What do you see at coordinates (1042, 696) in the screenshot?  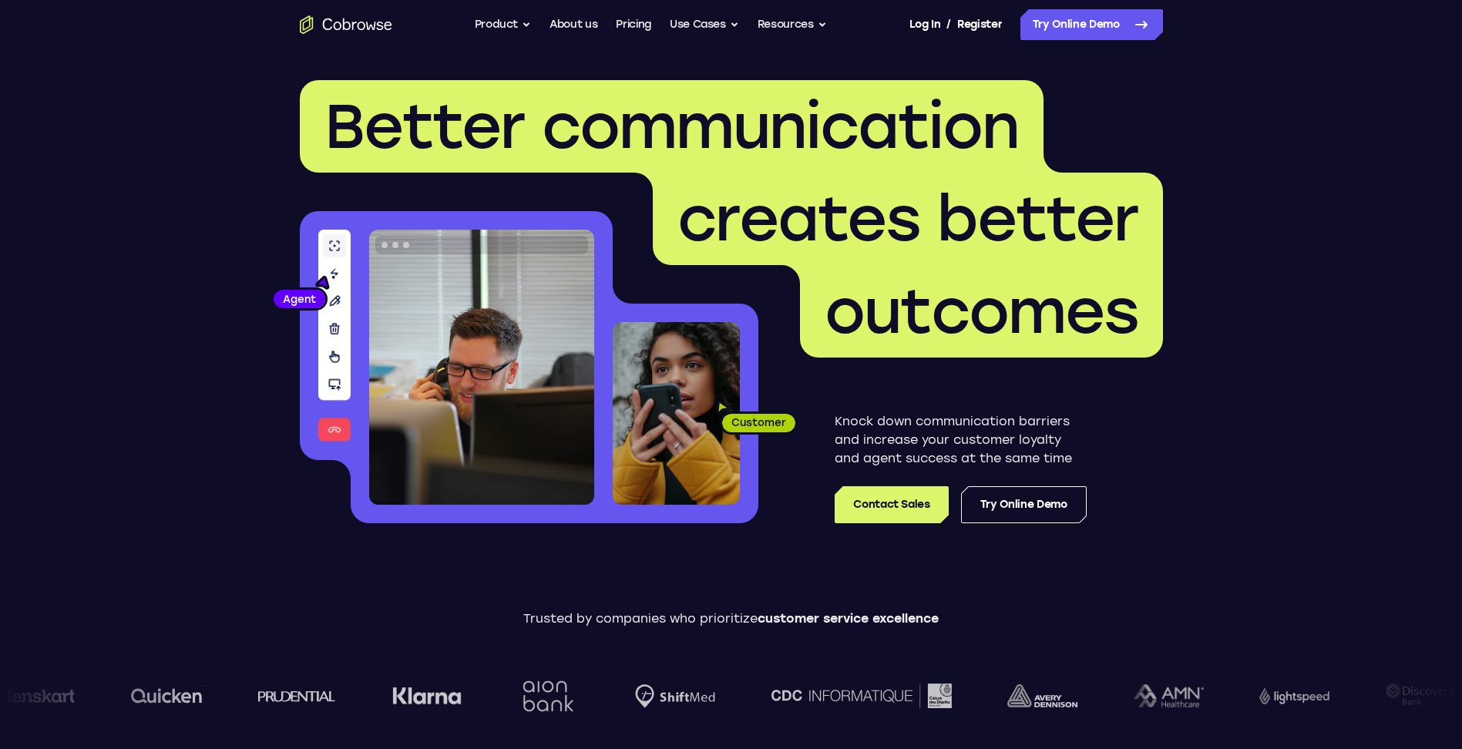 I see `img: avery-dennison` at bounding box center [1042, 696].